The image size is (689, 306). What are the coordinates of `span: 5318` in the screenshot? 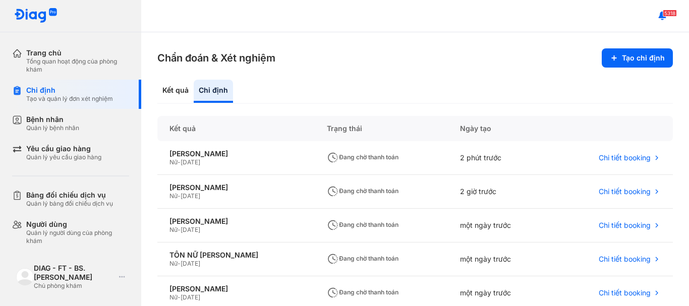 It's located at (670, 13).